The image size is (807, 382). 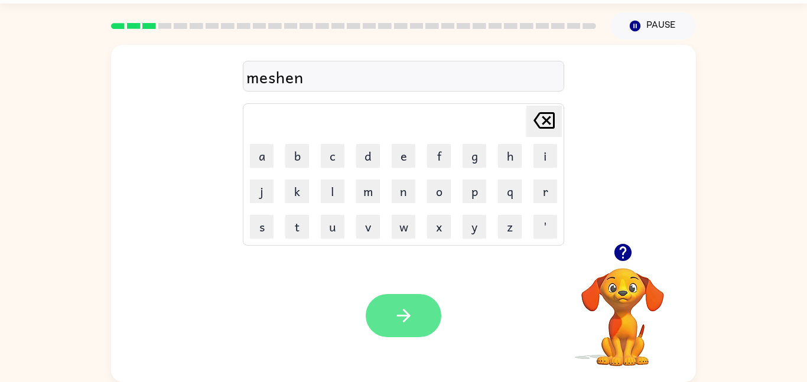 What do you see at coordinates (439, 191) in the screenshot?
I see `button: o` at bounding box center [439, 191].